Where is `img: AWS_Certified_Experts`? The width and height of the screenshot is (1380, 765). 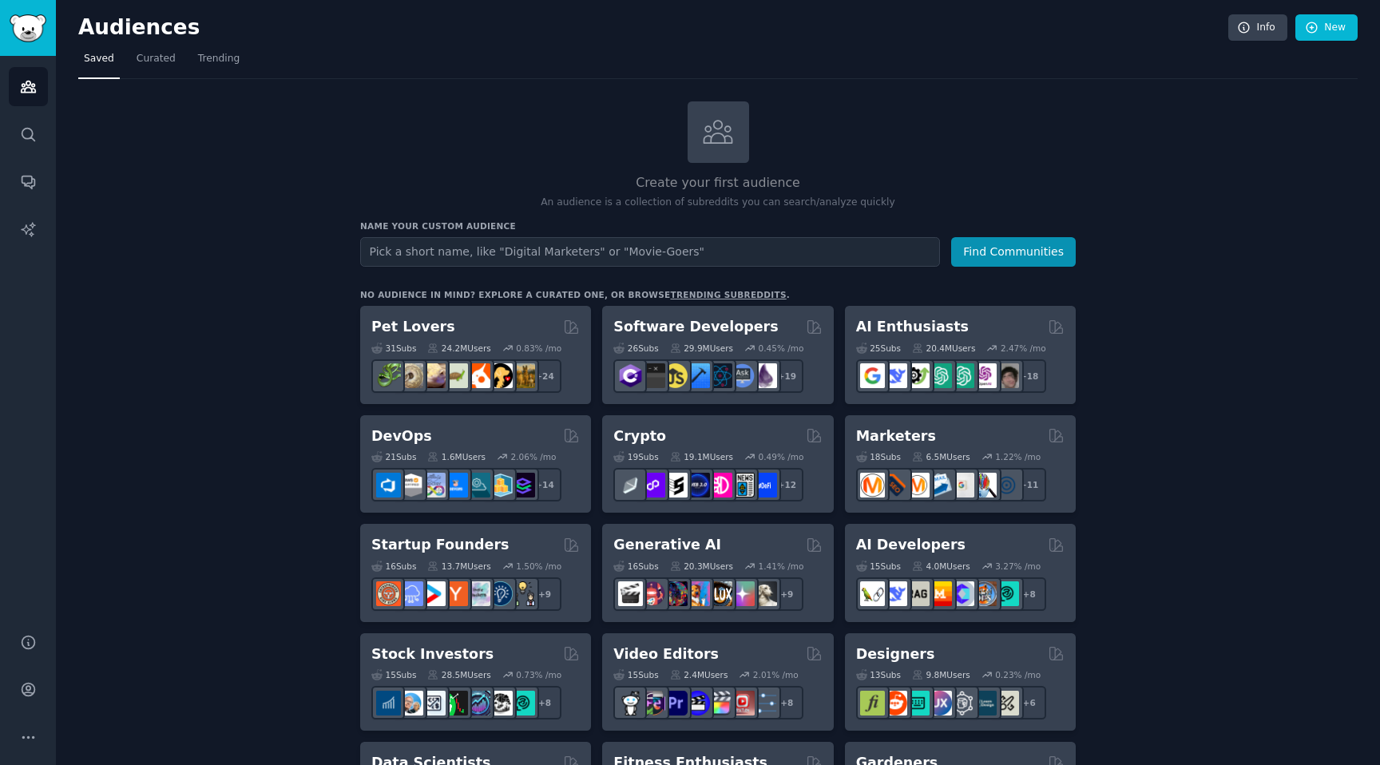
img: AWS_Certified_Experts is located at coordinates (410, 485).